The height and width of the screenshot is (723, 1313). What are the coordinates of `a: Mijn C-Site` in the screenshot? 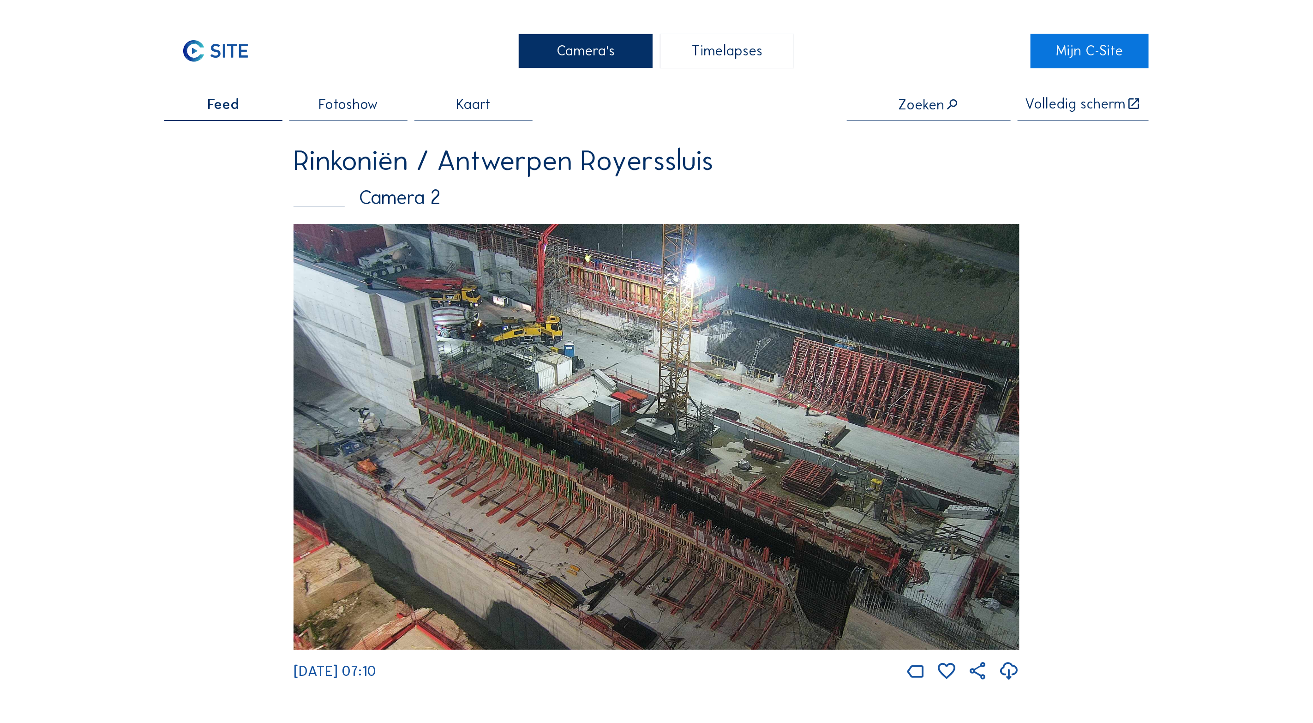 It's located at (1090, 51).